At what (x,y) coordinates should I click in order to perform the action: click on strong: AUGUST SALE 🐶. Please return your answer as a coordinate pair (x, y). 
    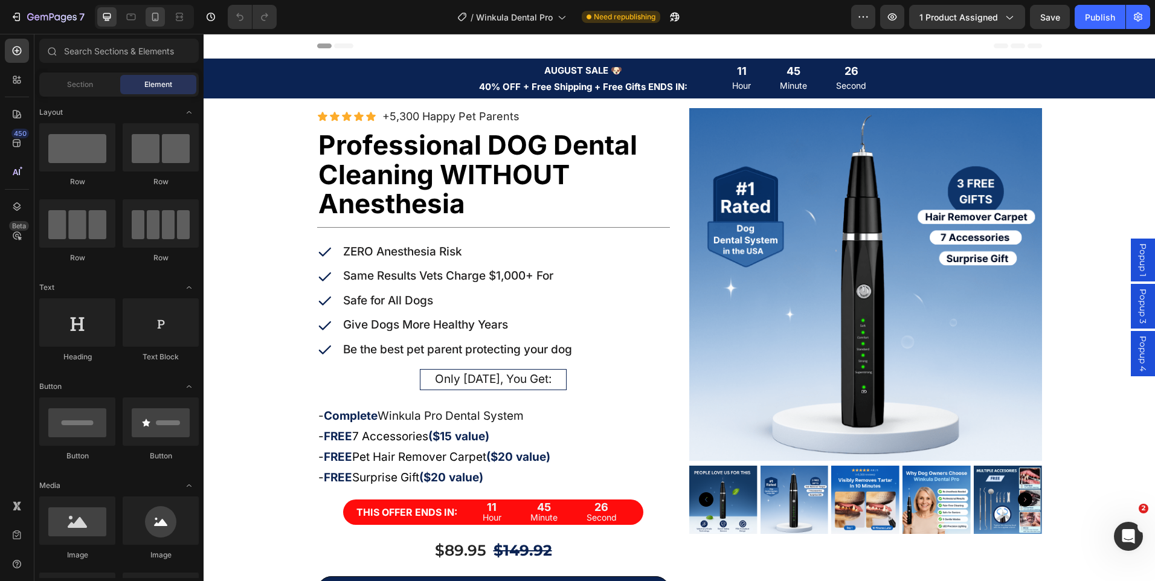
    Looking at the image, I should click on (379, 36).